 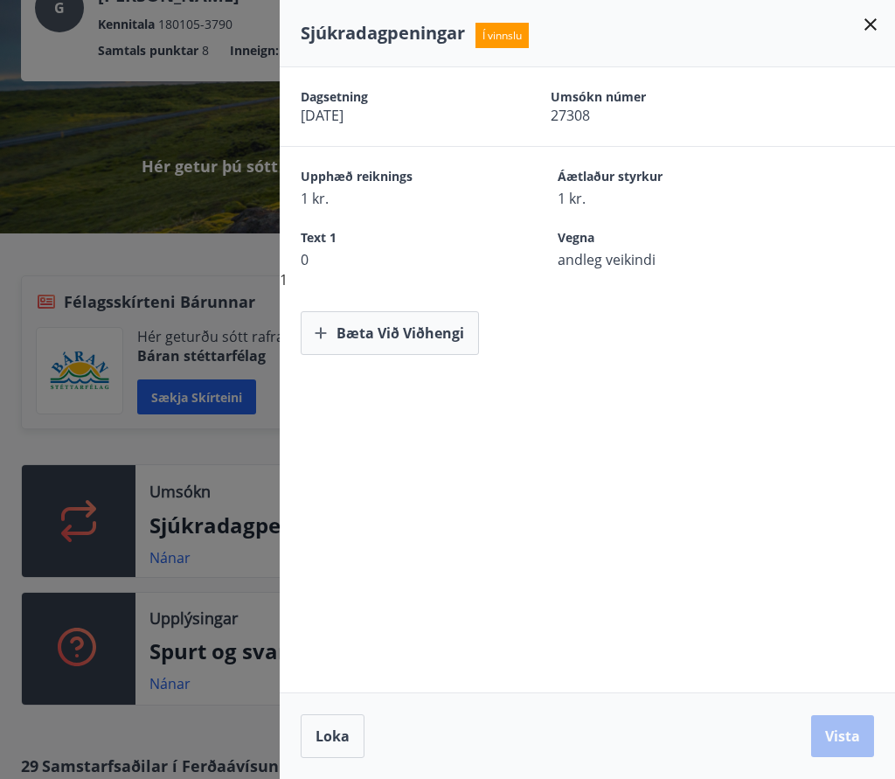 I want to click on span: Vegna, so click(x=655, y=239).